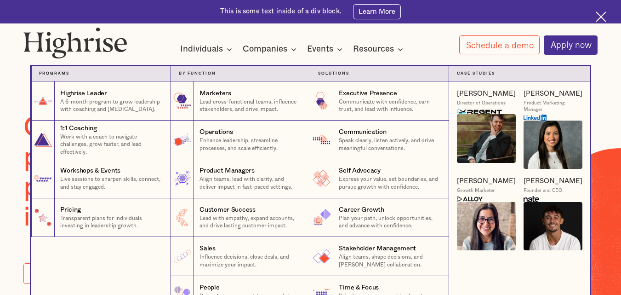 The width and height of the screenshot is (621, 295). What do you see at coordinates (90, 171) in the screenshot?
I see `div: Workshops & Events` at bounding box center [90, 171].